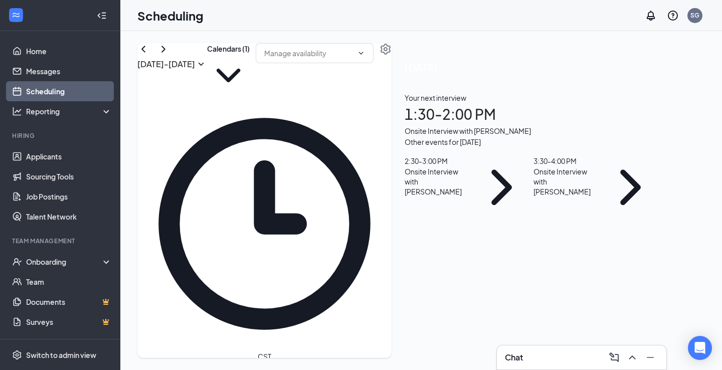  I want to click on button: Minimize, so click(651, 358).